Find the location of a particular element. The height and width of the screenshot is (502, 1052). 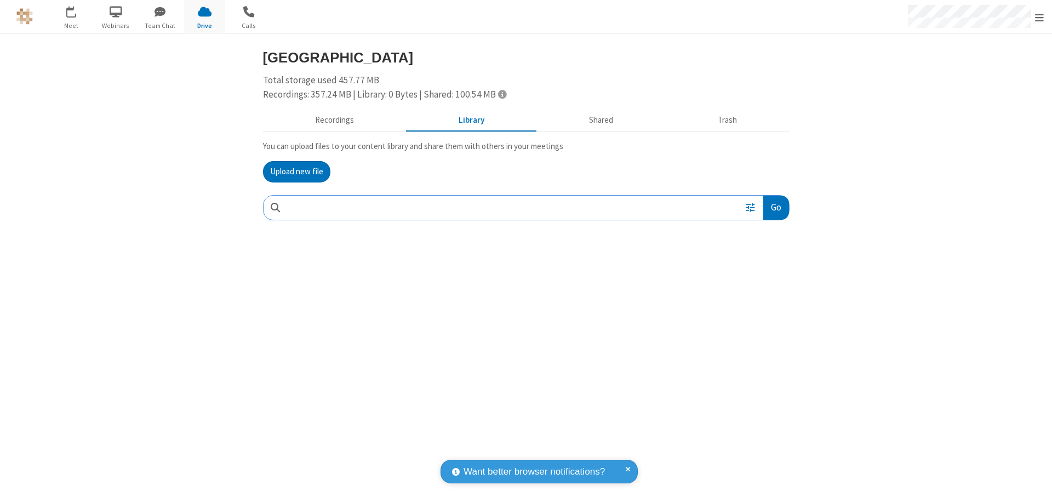

button: Go is located at coordinates (776, 208).